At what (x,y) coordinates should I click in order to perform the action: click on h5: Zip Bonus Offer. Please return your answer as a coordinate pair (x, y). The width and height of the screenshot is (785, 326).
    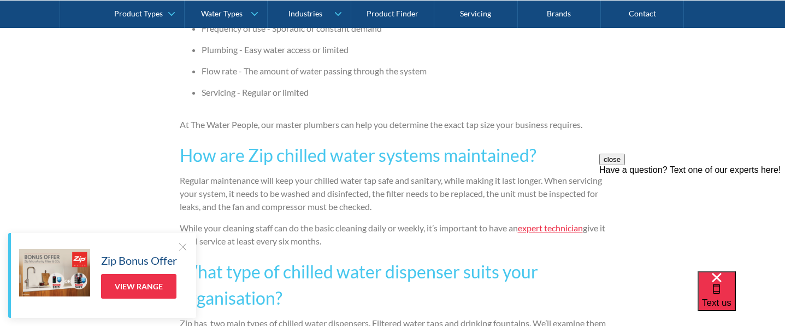
    Looking at the image, I should click on (139, 260).